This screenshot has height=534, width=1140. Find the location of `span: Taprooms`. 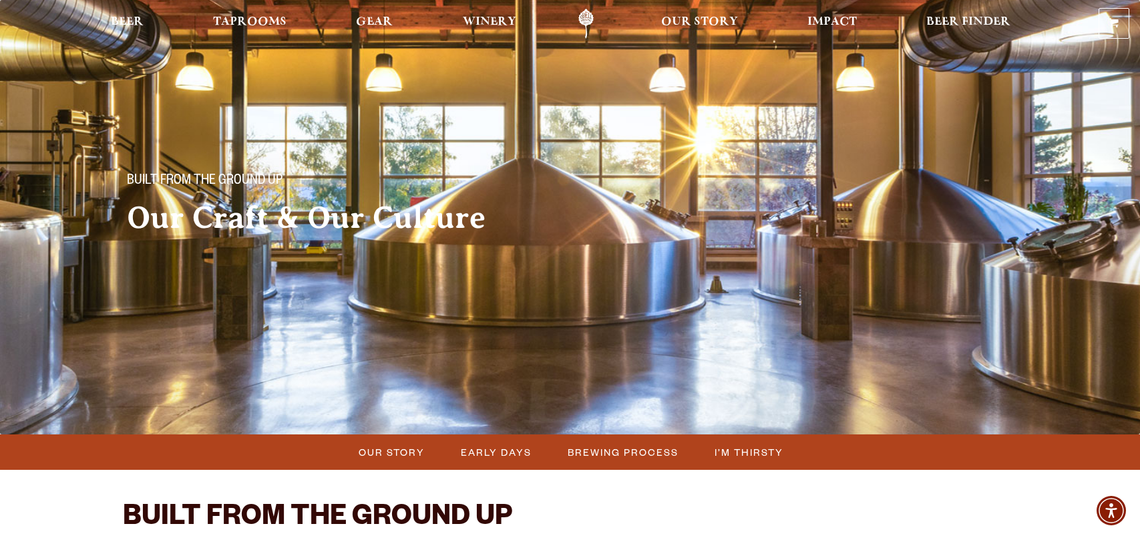

span: Taprooms is located at coordinates (250, 22).